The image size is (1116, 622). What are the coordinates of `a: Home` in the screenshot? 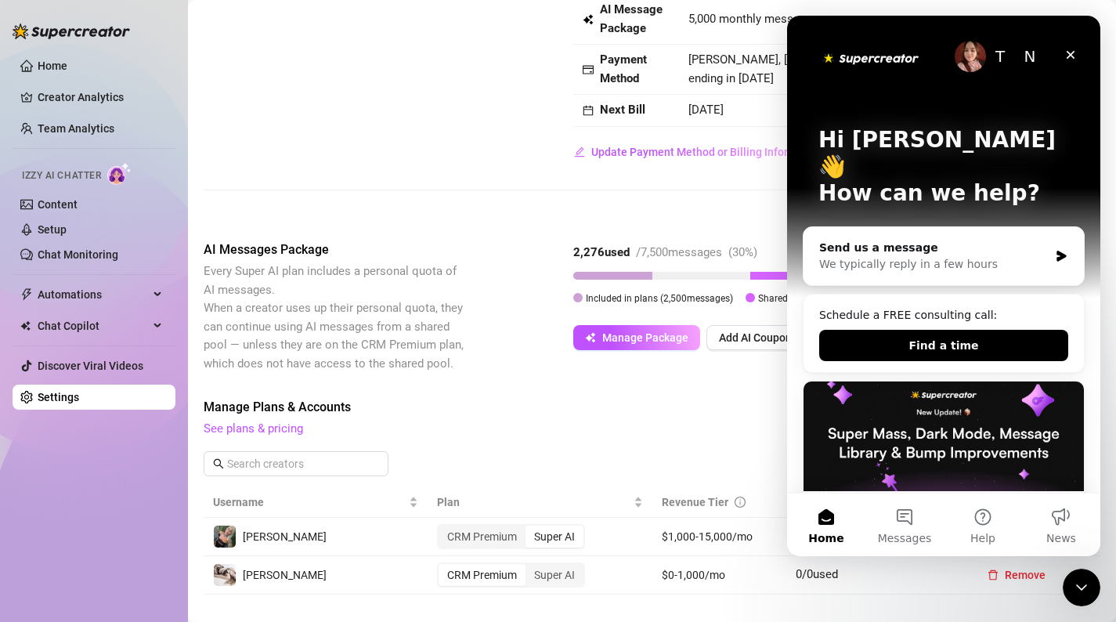 It's located at (52, 66).